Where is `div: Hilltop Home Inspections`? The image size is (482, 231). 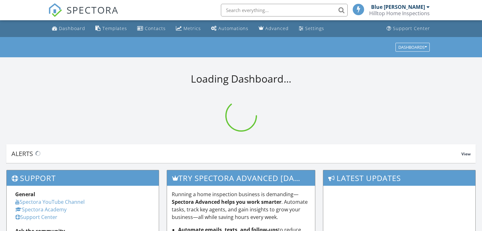 div: Hilltop Home Inspections is located at coordinates (399, 13).